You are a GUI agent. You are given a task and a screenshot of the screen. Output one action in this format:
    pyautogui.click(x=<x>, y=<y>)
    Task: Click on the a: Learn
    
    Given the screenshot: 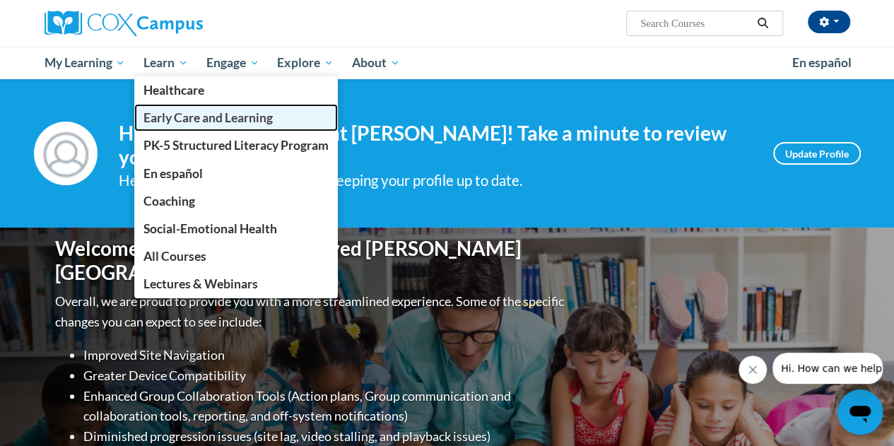 What is the action you would take?
    pyautogui.click(x=165, y=63)
    